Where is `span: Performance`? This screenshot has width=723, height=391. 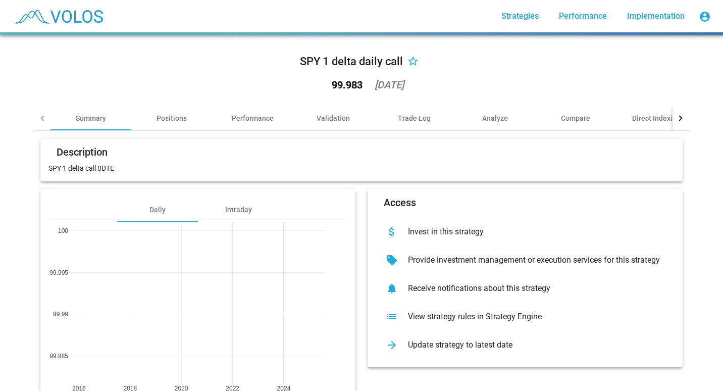
span: Performance is located at coordinates (582, 16).